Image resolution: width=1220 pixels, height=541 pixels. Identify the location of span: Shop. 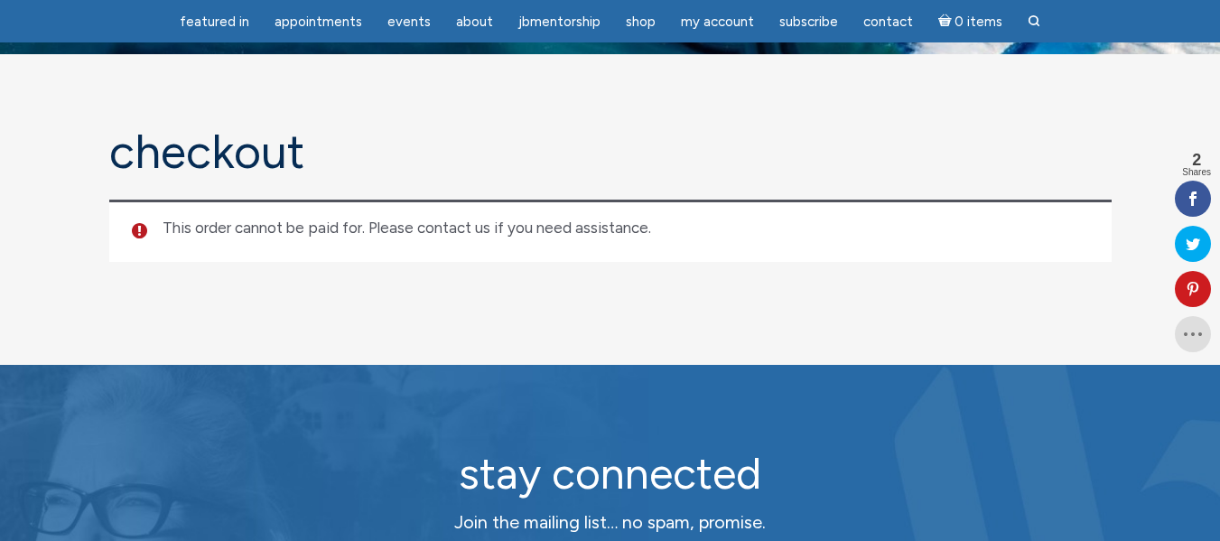
(640, 22).